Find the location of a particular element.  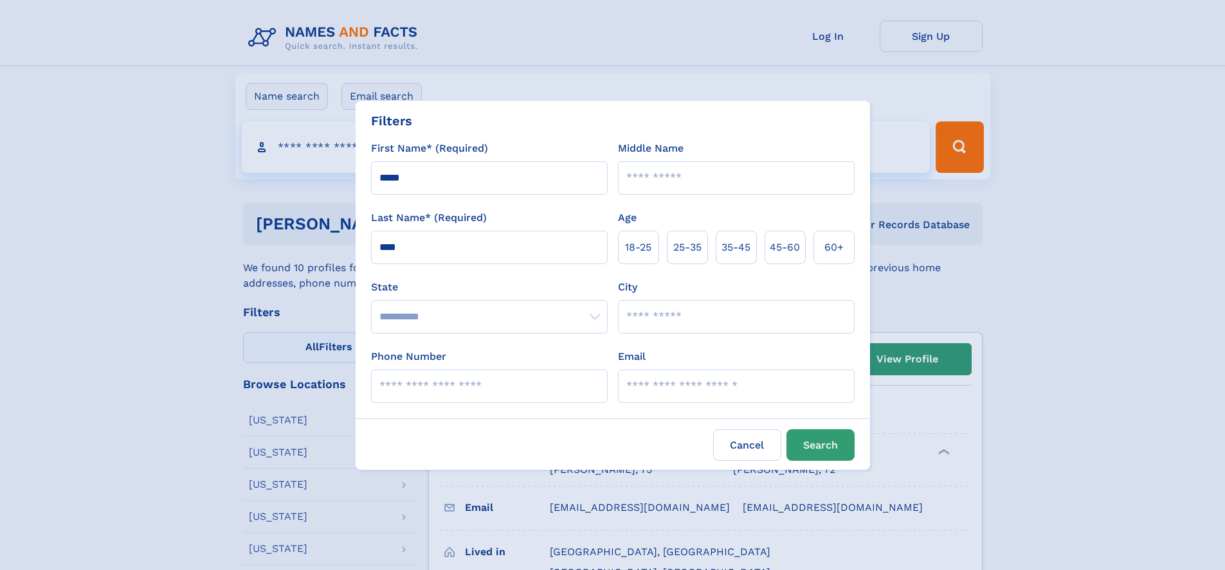

label: First Name* (Required) is located at coordinates (429, 148).